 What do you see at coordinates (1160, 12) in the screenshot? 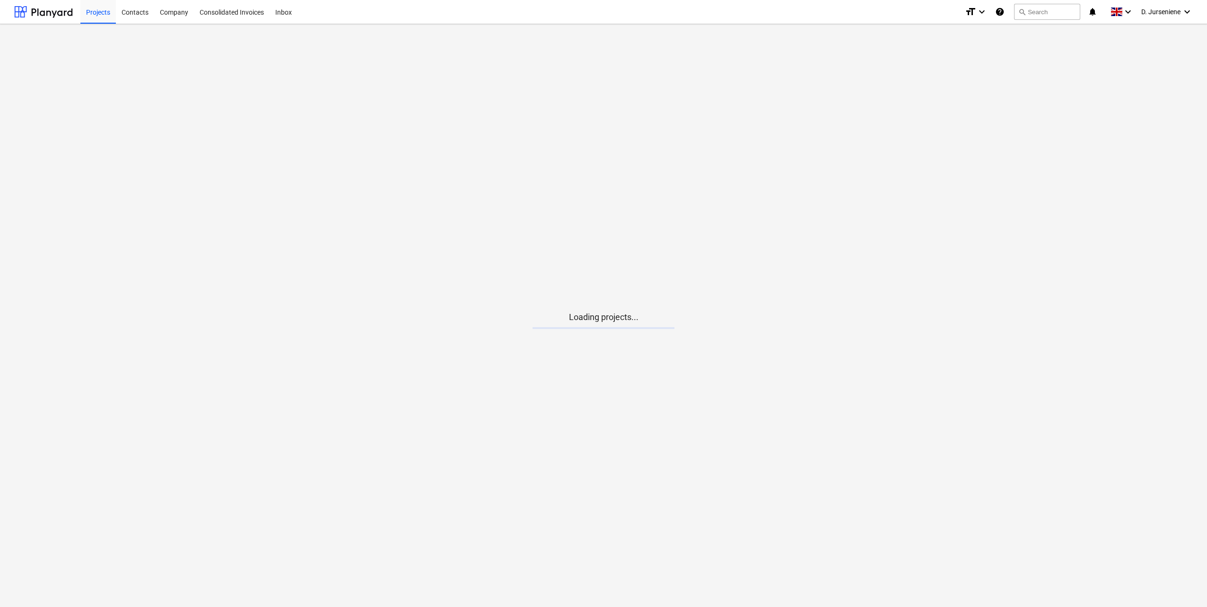
I see `span: D. Jurseniene` at bounding box center [1160, 12].